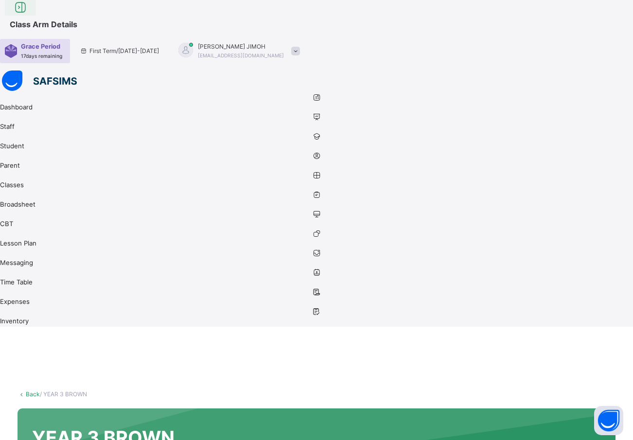 Image resolution: width=633 pixels, height=440 pixels. What do you see at coordinates (41, 56) in the screenshot?
I see `span: 17 days remaining` at bounding box center [41, 56].